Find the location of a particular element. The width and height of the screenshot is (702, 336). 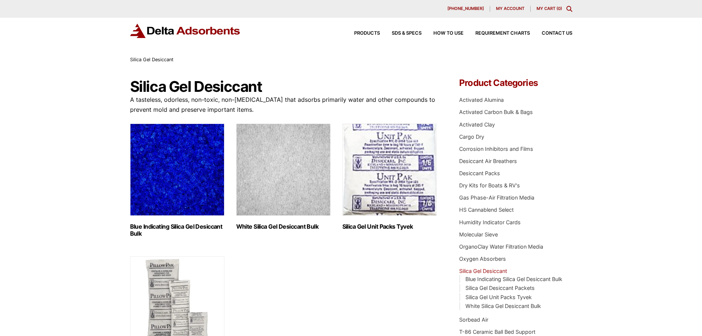

h1: Silica Gel Desiccant is located at coordinates (284, 87).